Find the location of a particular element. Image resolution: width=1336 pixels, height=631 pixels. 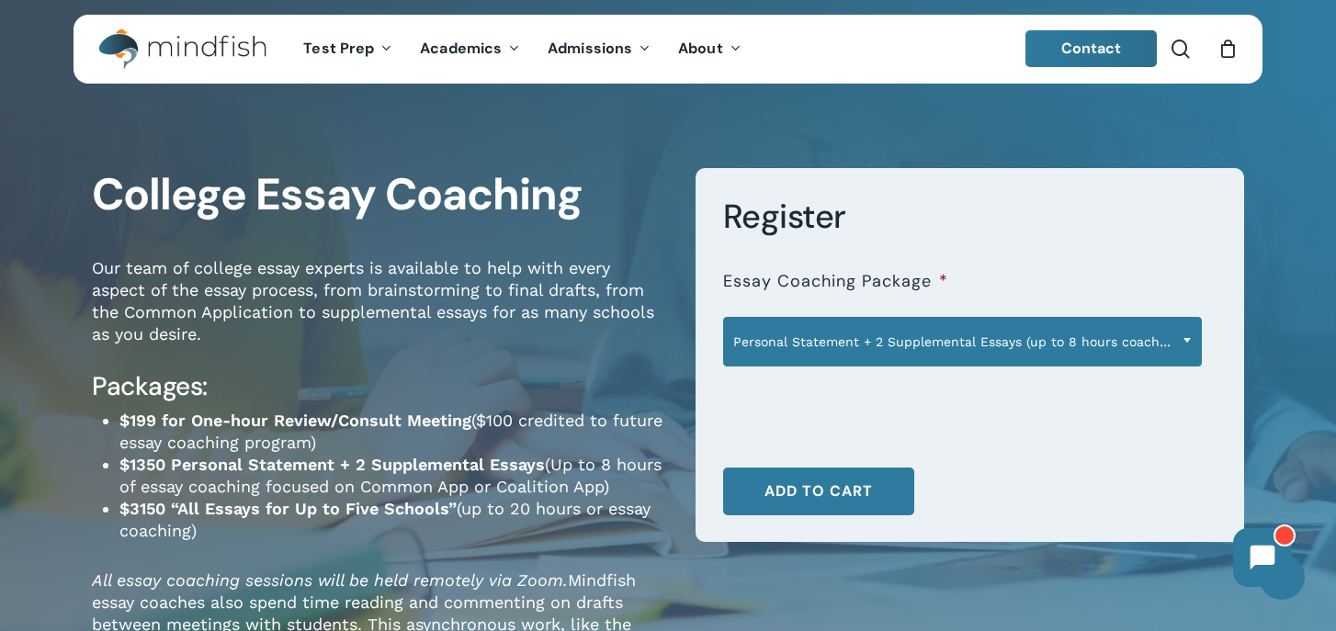

span: Personal Statement + 2 Supplemental Essays (up to 8 hours coaching): $1350 is located at coordinates (962, 342).